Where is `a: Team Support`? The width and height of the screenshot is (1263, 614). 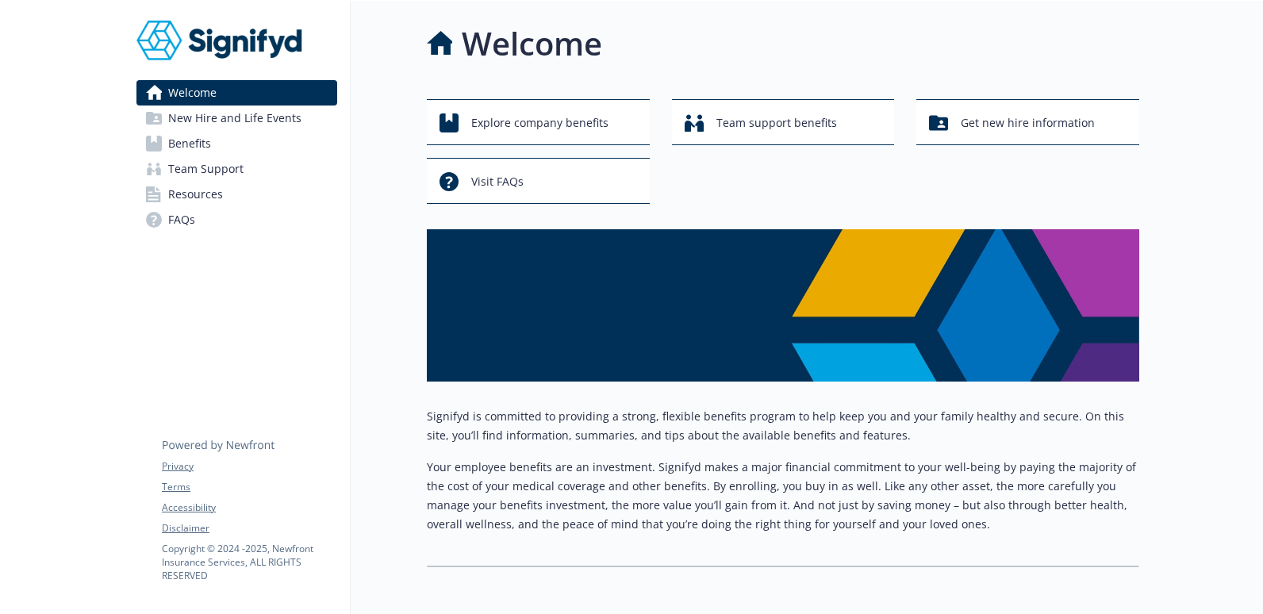
a: Team Support is located at coordinates (236, 169).